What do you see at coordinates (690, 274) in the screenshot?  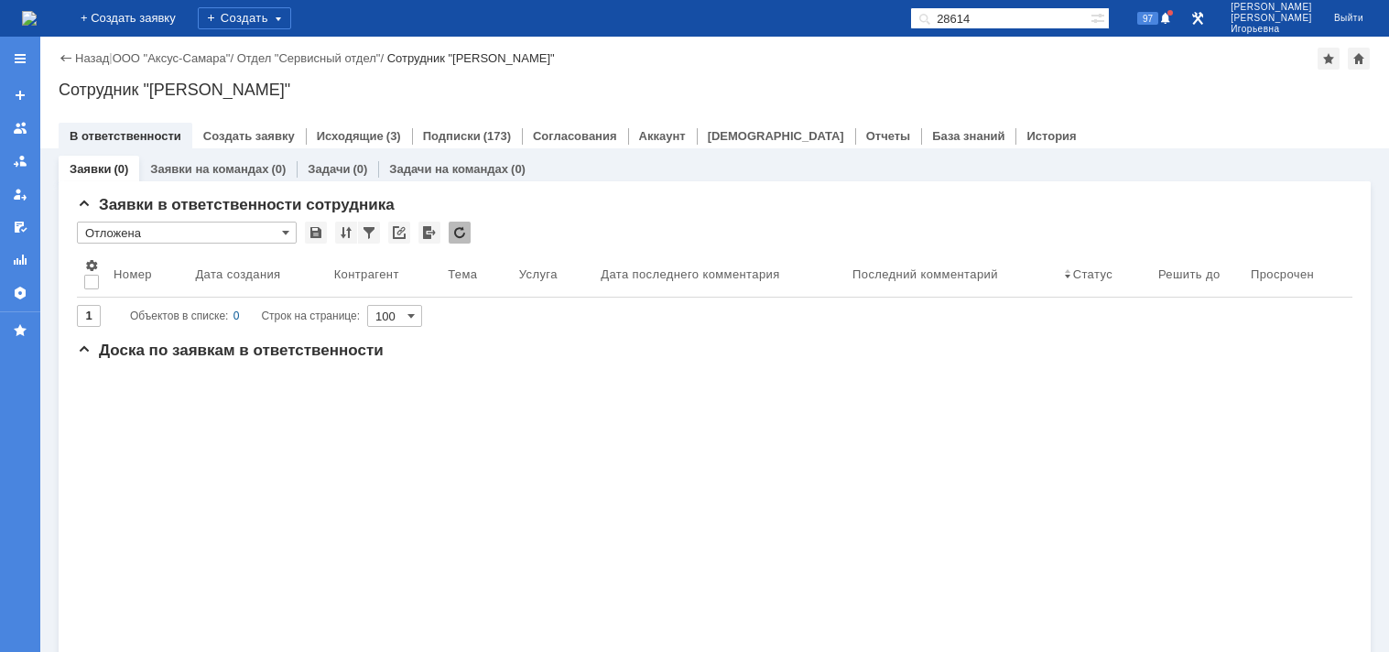 I see `div: Дата последнего комментария` at bounding box center [690, 274].